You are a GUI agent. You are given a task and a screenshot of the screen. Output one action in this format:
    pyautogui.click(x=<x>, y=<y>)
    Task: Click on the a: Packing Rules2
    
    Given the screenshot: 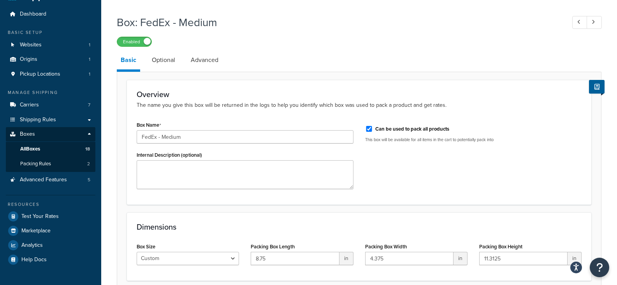 What is the action you would take?
    pyautogui.click(x=51, y=164)
    